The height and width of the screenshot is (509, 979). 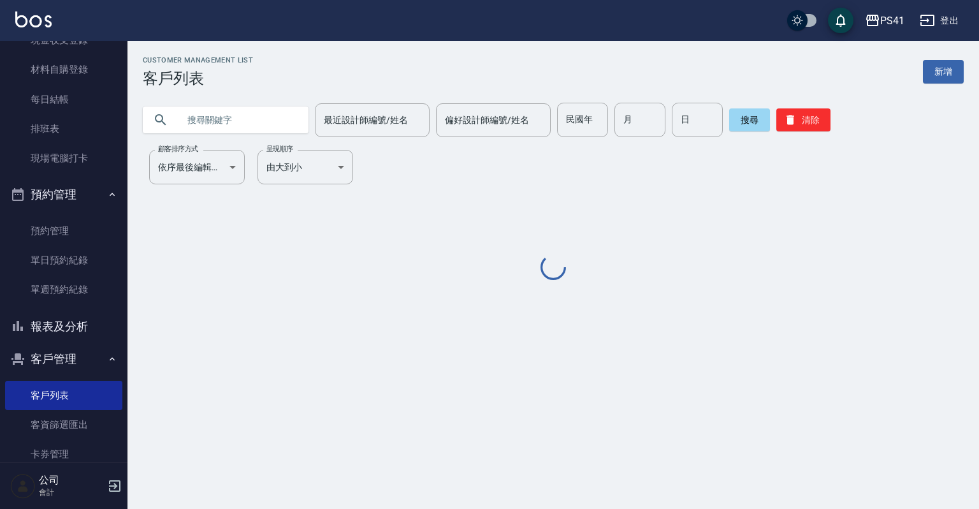 What do you see at coordinates (238, 120) in the screenshot?
I see `input: 搜尋關鍵字` at bounding box center [238, 120].